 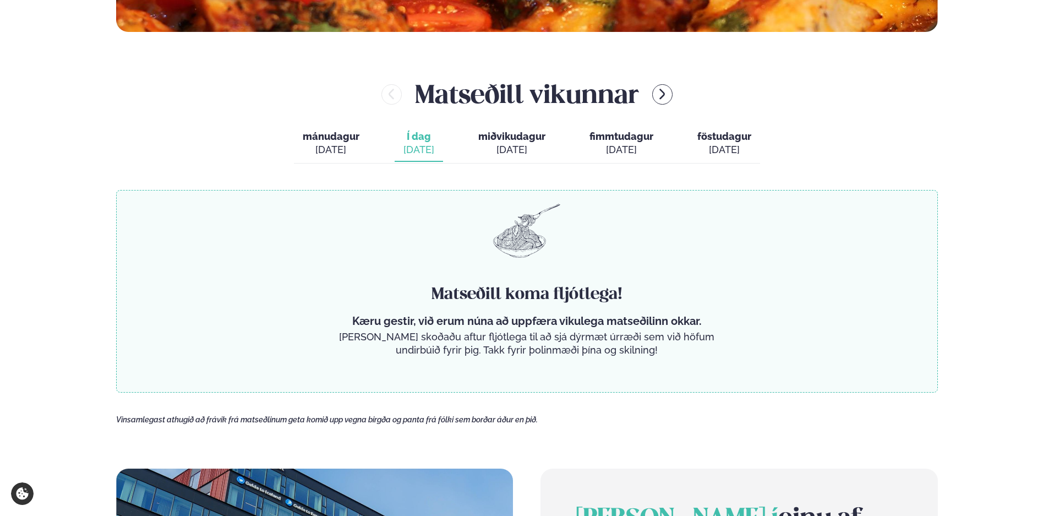 I want to click on button: menu-btn-left, so click(x=391, y=94).